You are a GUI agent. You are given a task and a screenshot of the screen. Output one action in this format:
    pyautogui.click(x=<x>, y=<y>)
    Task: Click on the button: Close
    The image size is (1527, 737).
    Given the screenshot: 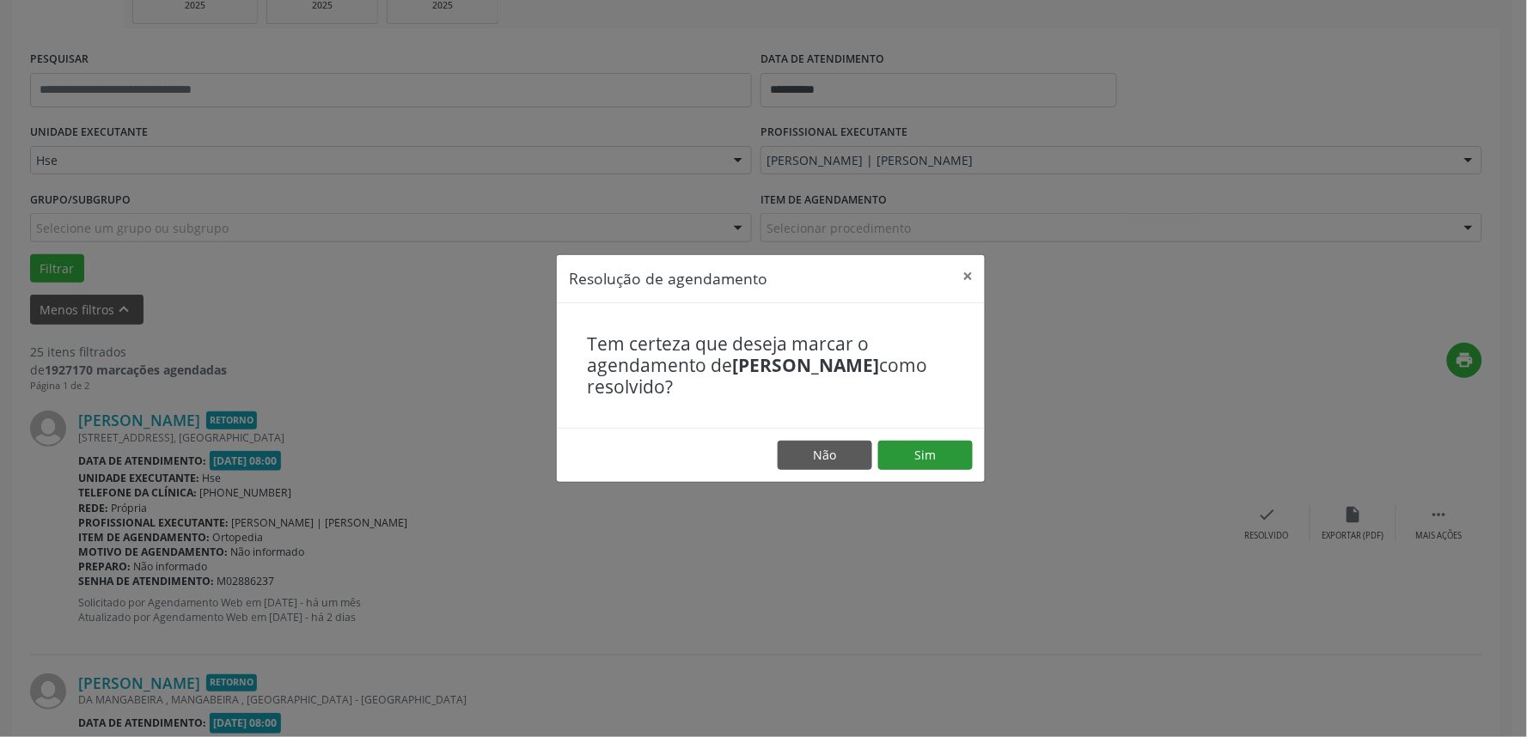 What is the action you would take?
    pyautogui.click(x=967, y=276)
    